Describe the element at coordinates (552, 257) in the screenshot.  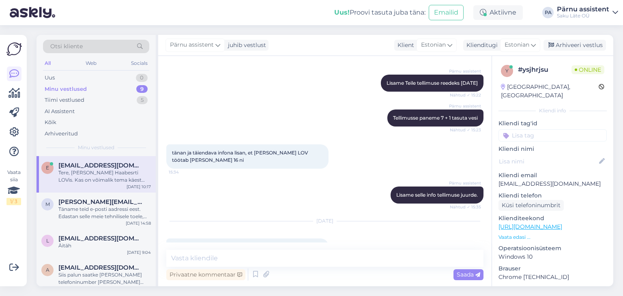
I see `p: Windows 10` at that location.